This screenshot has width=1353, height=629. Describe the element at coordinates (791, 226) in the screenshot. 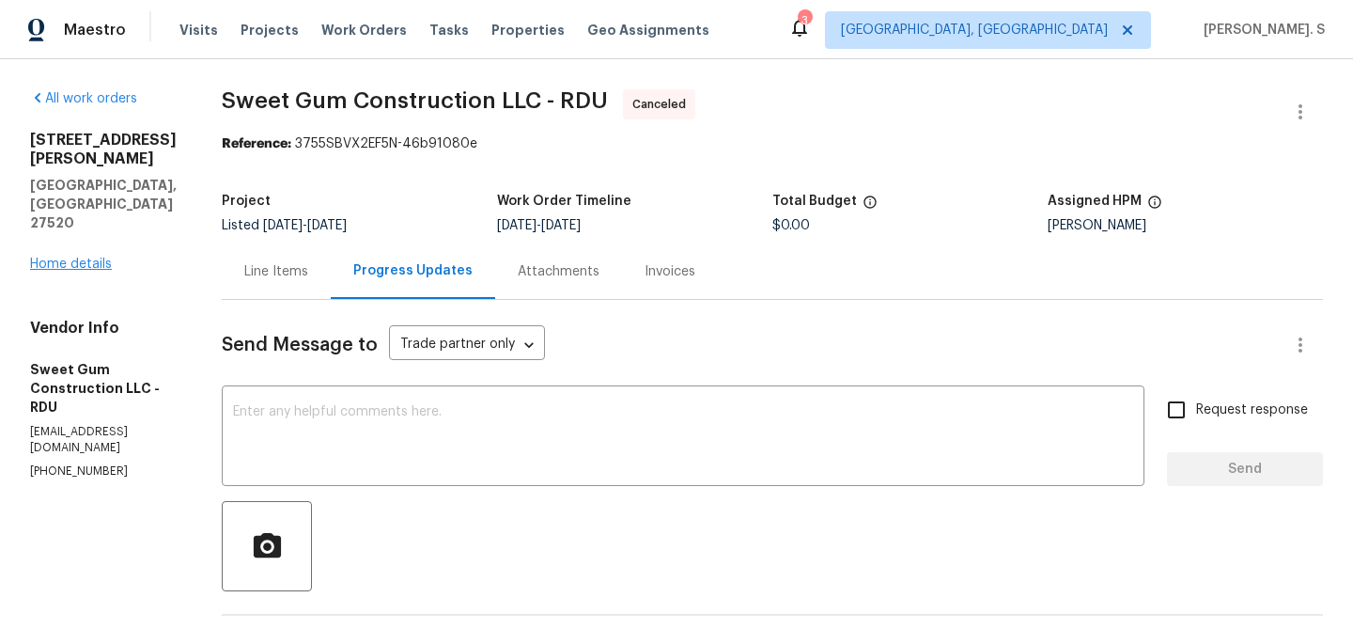

I see `span: $0.00` at that location.